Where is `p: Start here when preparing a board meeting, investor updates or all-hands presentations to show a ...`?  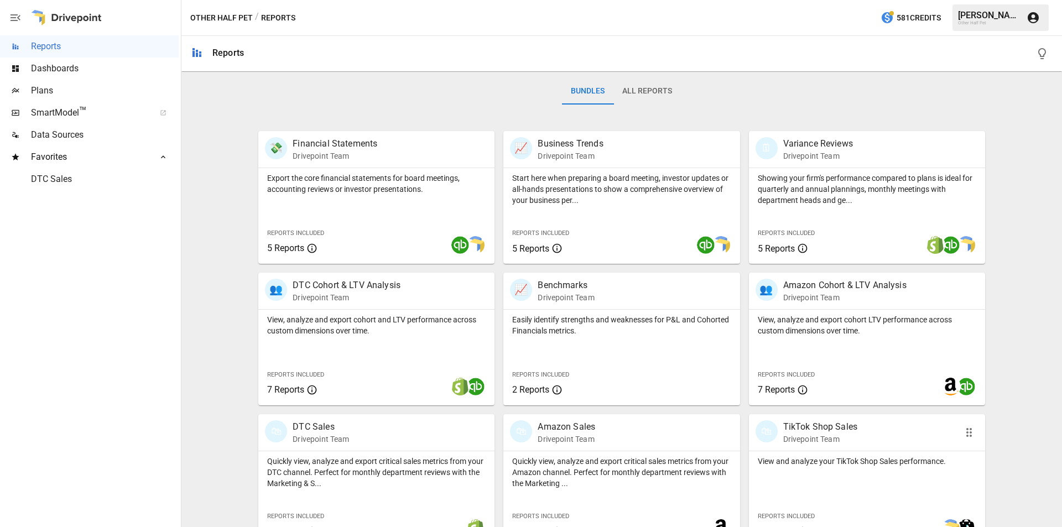 p: Start here when preparing a board meeting, investor updates or all-hands presentations to show a ... is located at coordinates (621, 189).